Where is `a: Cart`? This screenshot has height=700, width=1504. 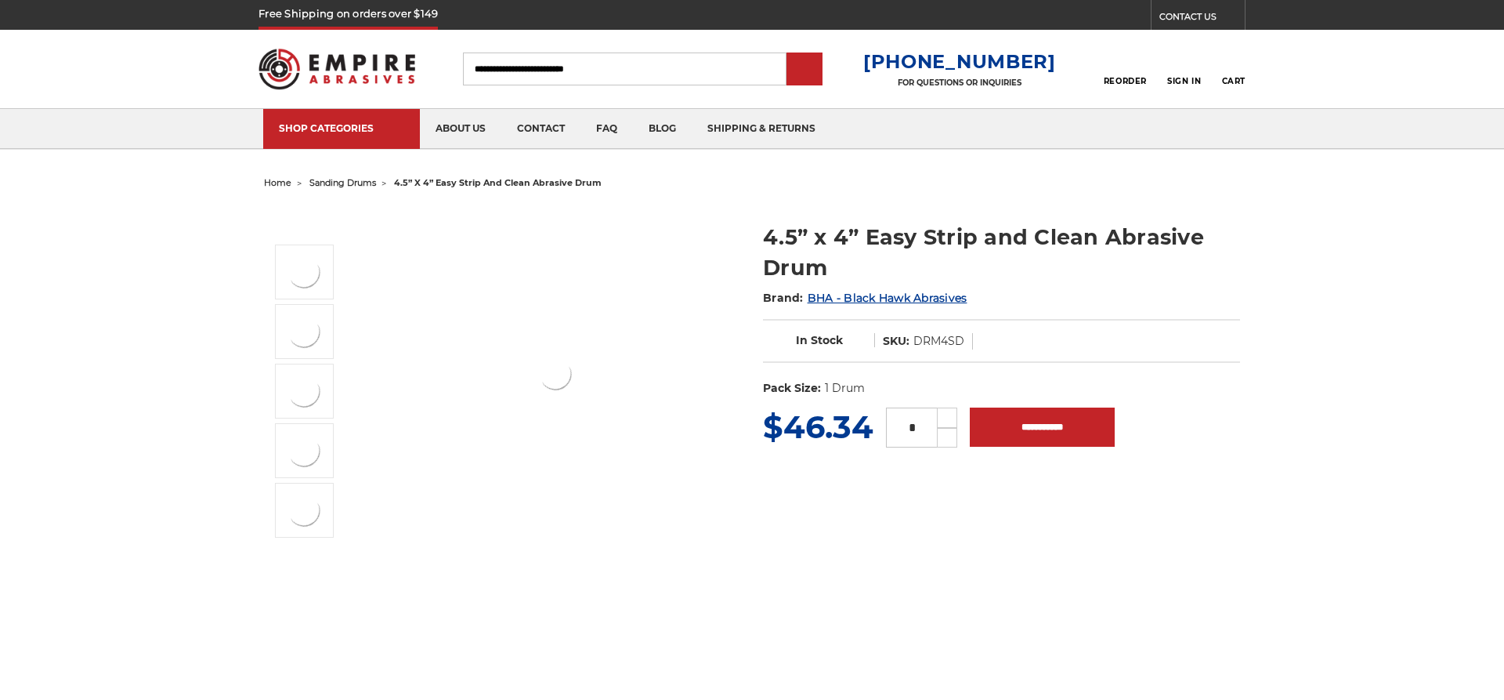
a: Cart is located at coordinates (1234, 69).